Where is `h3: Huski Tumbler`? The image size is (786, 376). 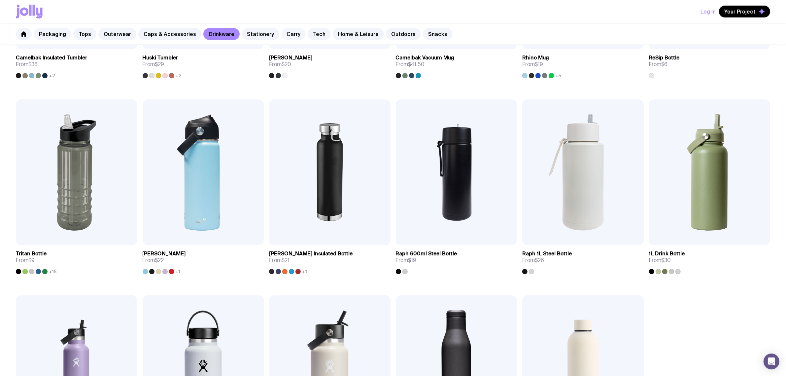 h3: Huski Tumbler is located at coordinates (161, 58).